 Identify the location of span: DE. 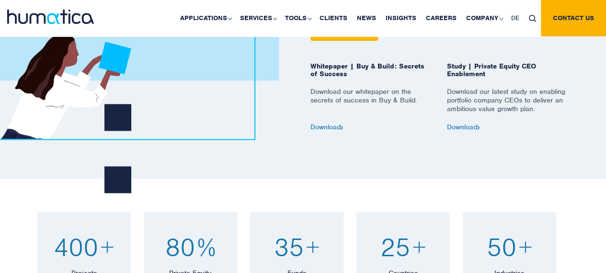
(515, 18).